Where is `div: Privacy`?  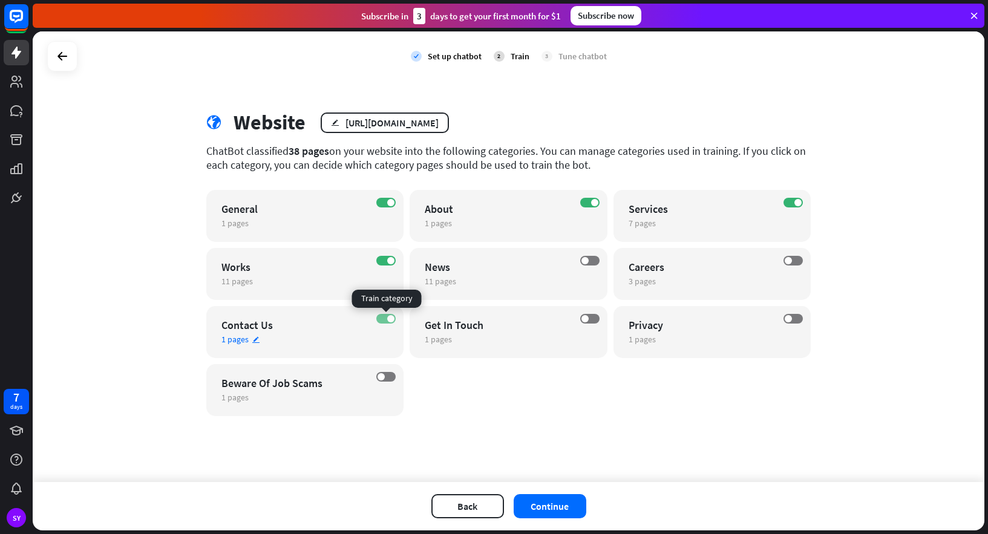 div: Privacy is located at coordinates (702, 325).